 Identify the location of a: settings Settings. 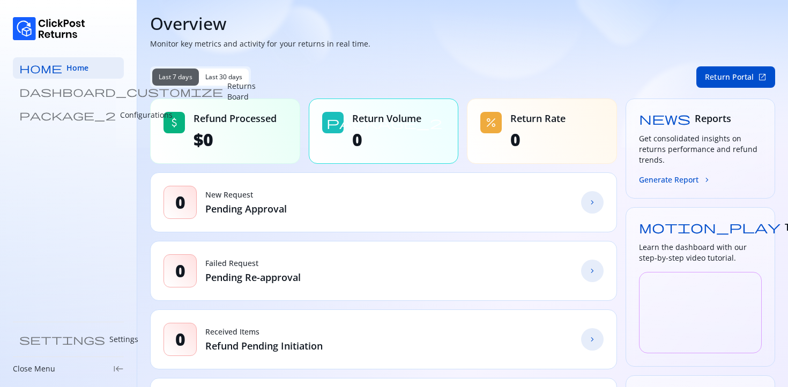
(68, 340).